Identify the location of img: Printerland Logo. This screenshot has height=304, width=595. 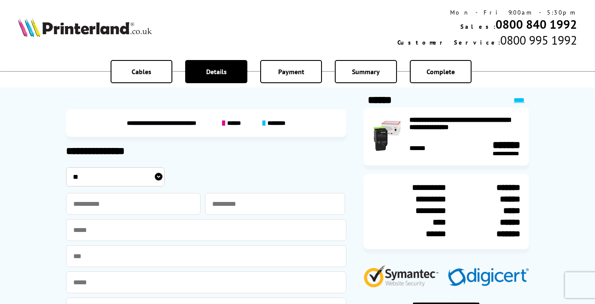
(85, 27).